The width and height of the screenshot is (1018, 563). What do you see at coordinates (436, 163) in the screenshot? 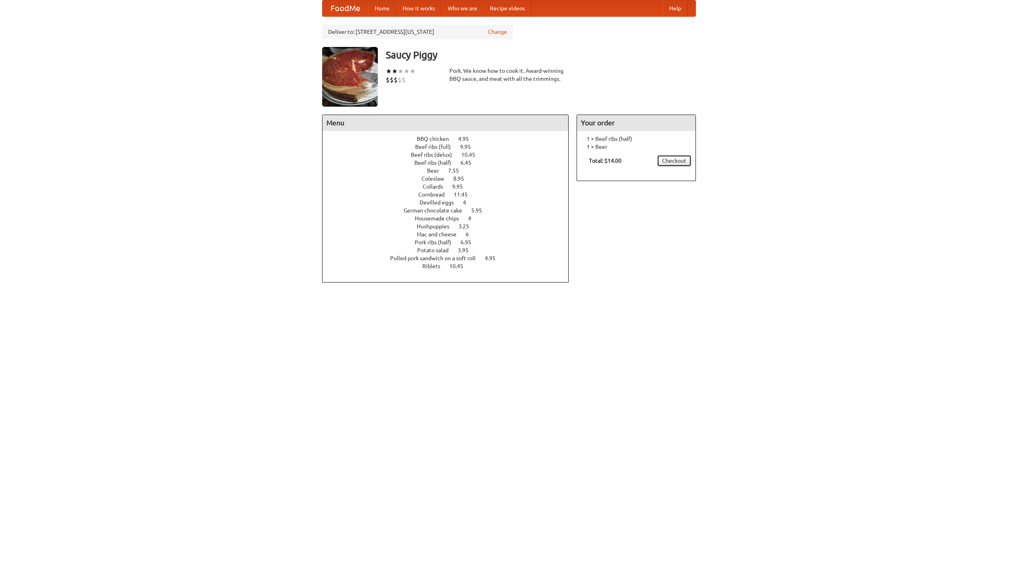
I see `span: Beef ribs (half)` at bounding box center [436, 163].